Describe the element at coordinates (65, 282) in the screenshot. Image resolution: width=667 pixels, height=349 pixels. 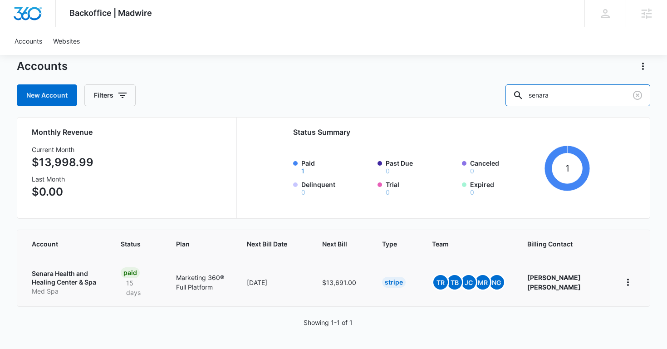
I see `a: Senara Health and Healing Center & SpaMed Spa` at that location.